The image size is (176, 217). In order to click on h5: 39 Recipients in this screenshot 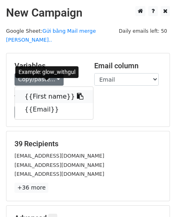, I will do `click(88, 144)`.